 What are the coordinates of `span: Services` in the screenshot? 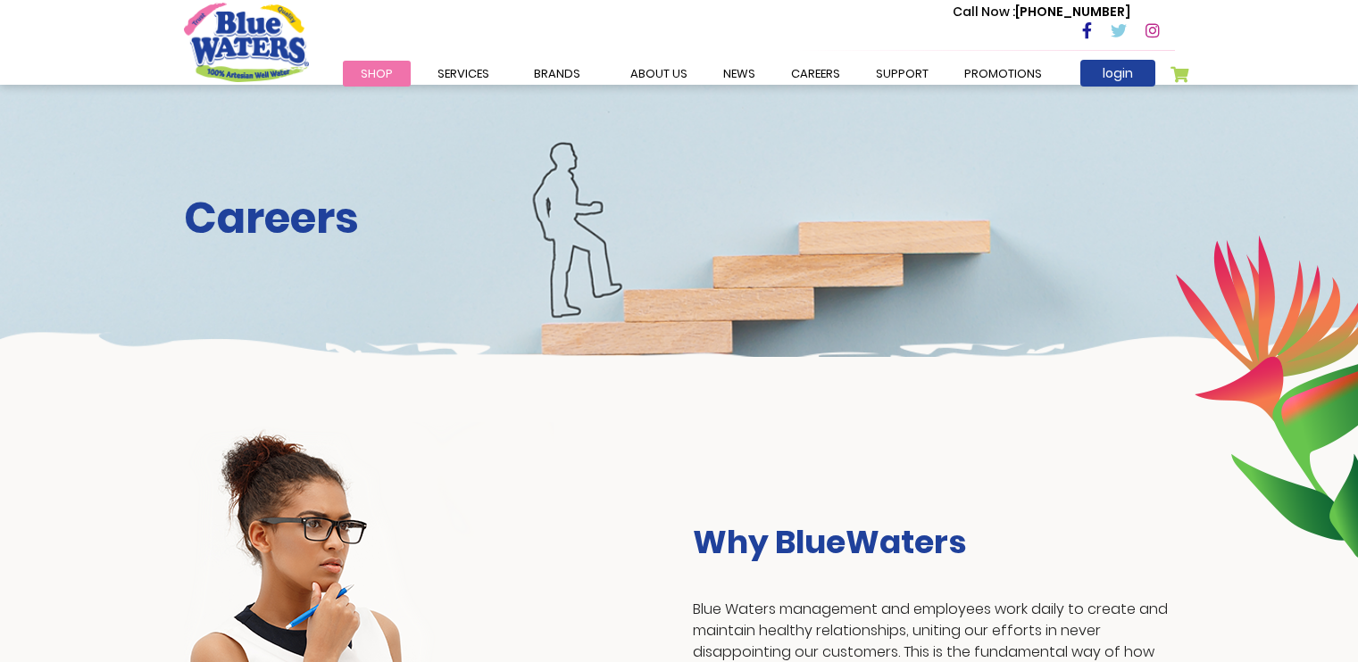 It's located at (463, 73).